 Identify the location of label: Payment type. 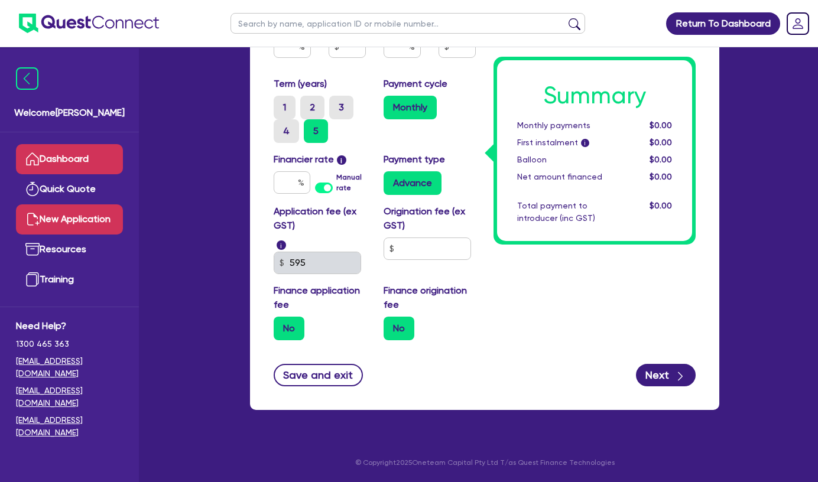
(414, 160).